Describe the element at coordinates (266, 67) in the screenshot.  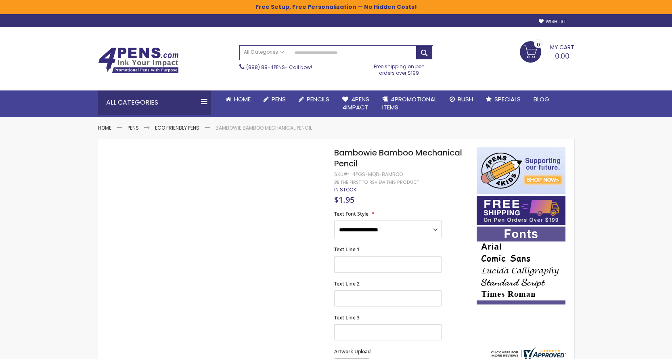
I see `a: (888) 88-4PENS` at that location.